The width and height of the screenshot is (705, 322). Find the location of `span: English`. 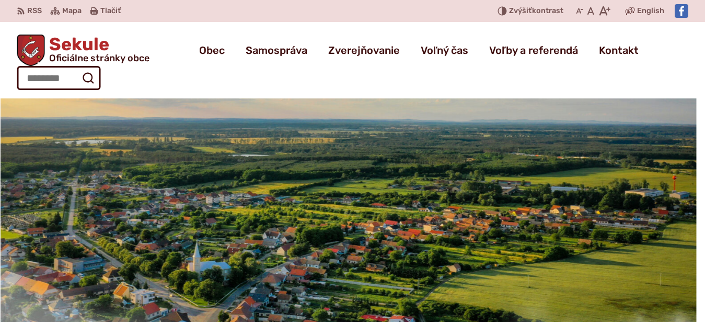

span: English is located at coordinates (651, 11).